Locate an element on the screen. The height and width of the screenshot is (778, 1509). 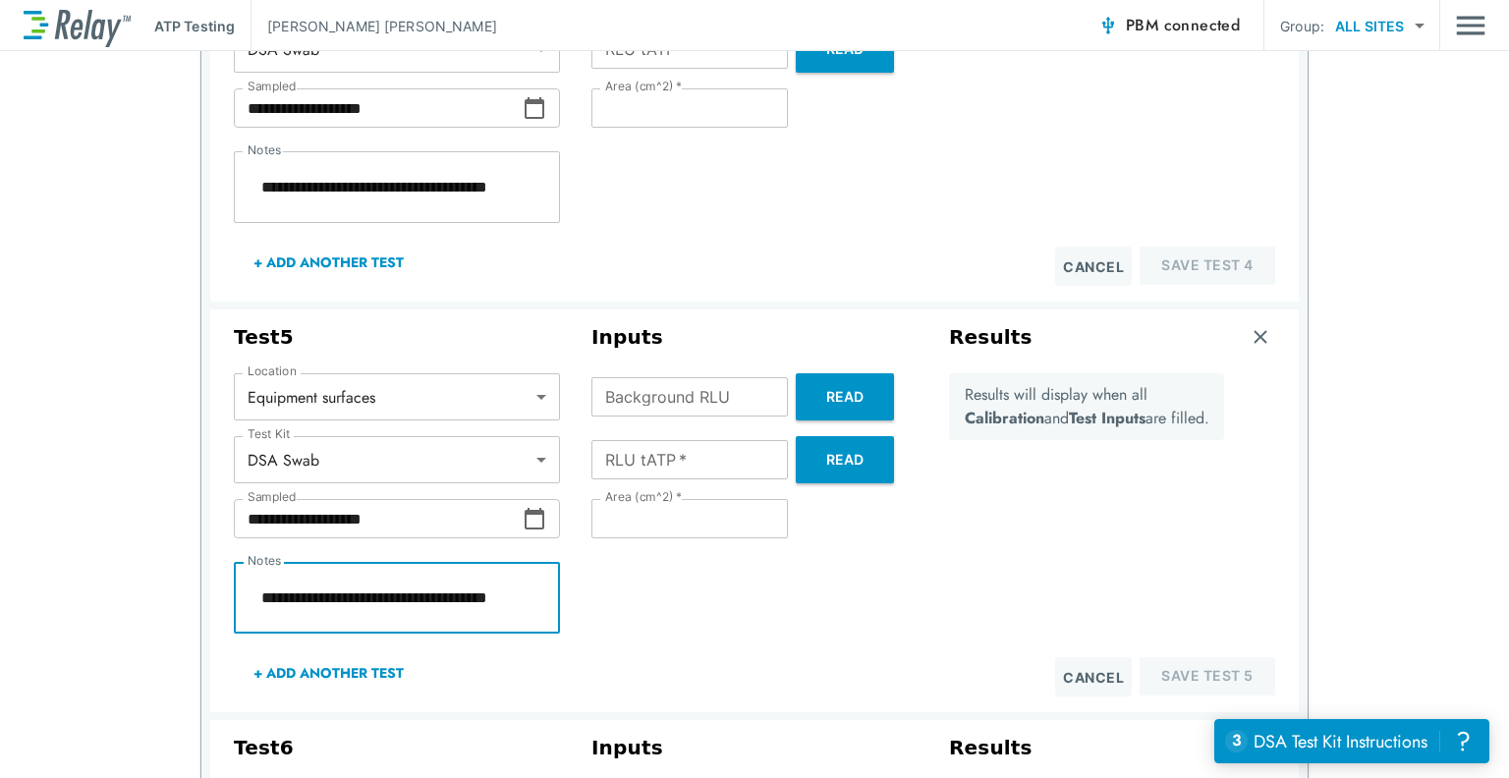
img: Drawer Icon is located at coordinates (1471, 26).